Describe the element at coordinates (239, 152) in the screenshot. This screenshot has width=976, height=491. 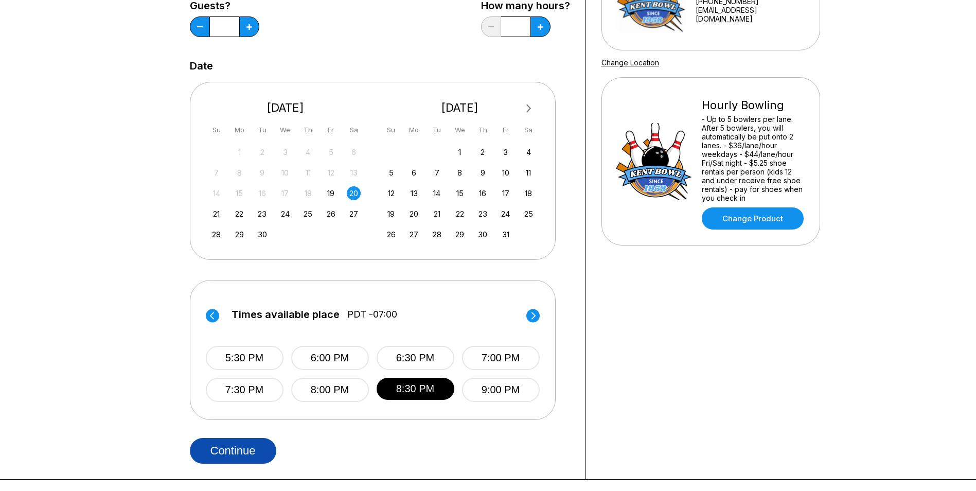
I see `div: Not available Monday, September 1st, 2025` at that location.